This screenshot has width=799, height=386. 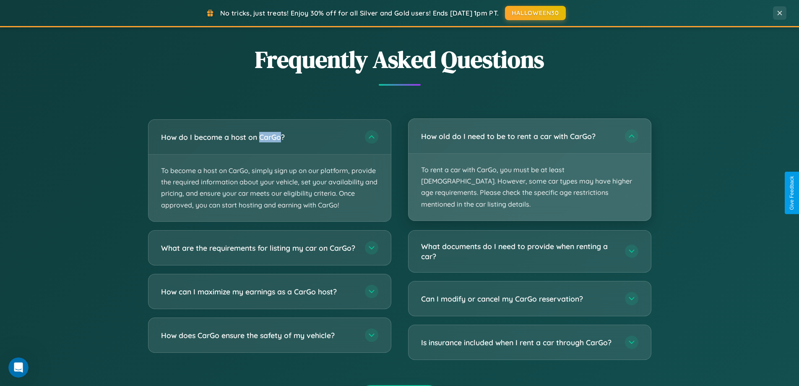 I want to click on div: Give Feedback, so click(x=792, y=193).